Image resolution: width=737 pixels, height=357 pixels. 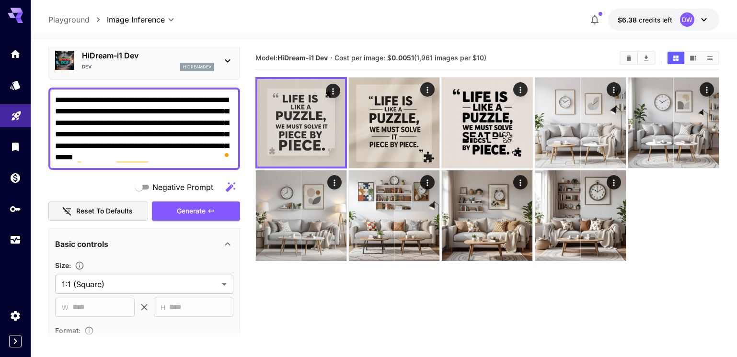 What do you see at coordinates (663, 20) in the screenshot?
I see `button: $6.3848DW` at bounding box center [663, 20].